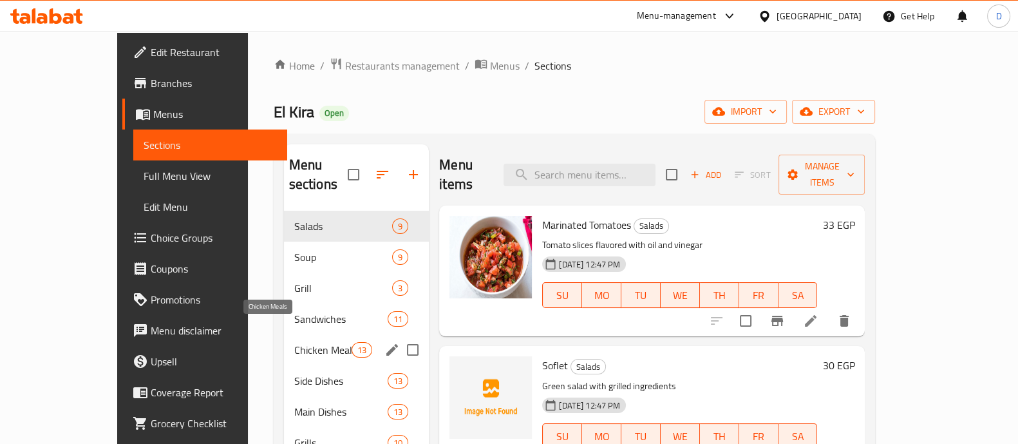 The width and height of the screenshot is (1018, 444). Describe the element at coordinates (214, 330) in the screenshot. I see `span: Menu disclaimer` at that location.